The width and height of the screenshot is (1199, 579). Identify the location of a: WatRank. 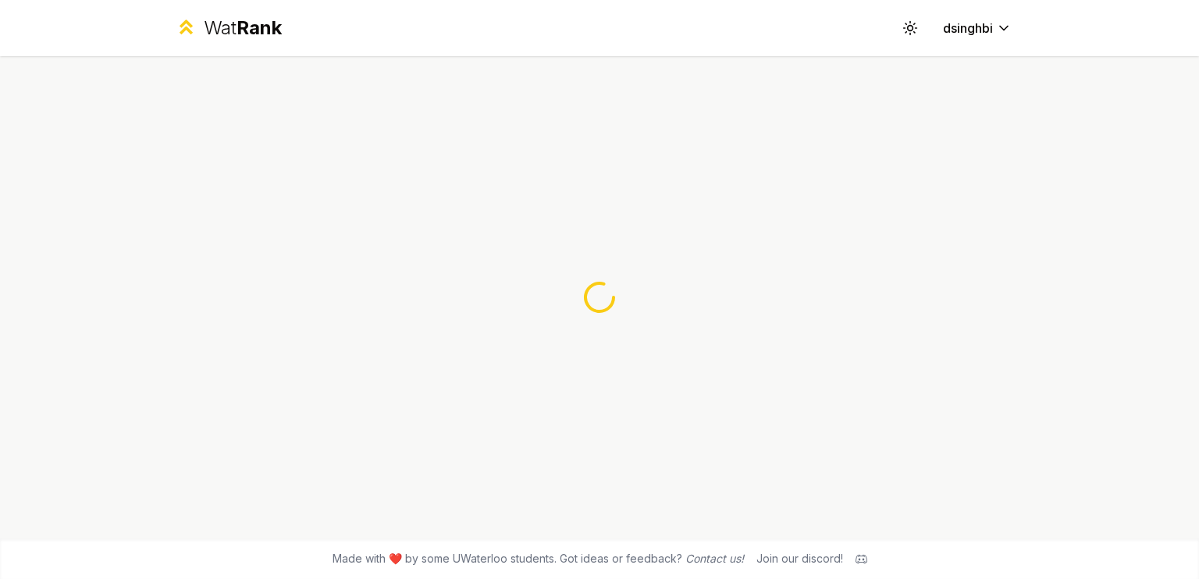
(228, 28).